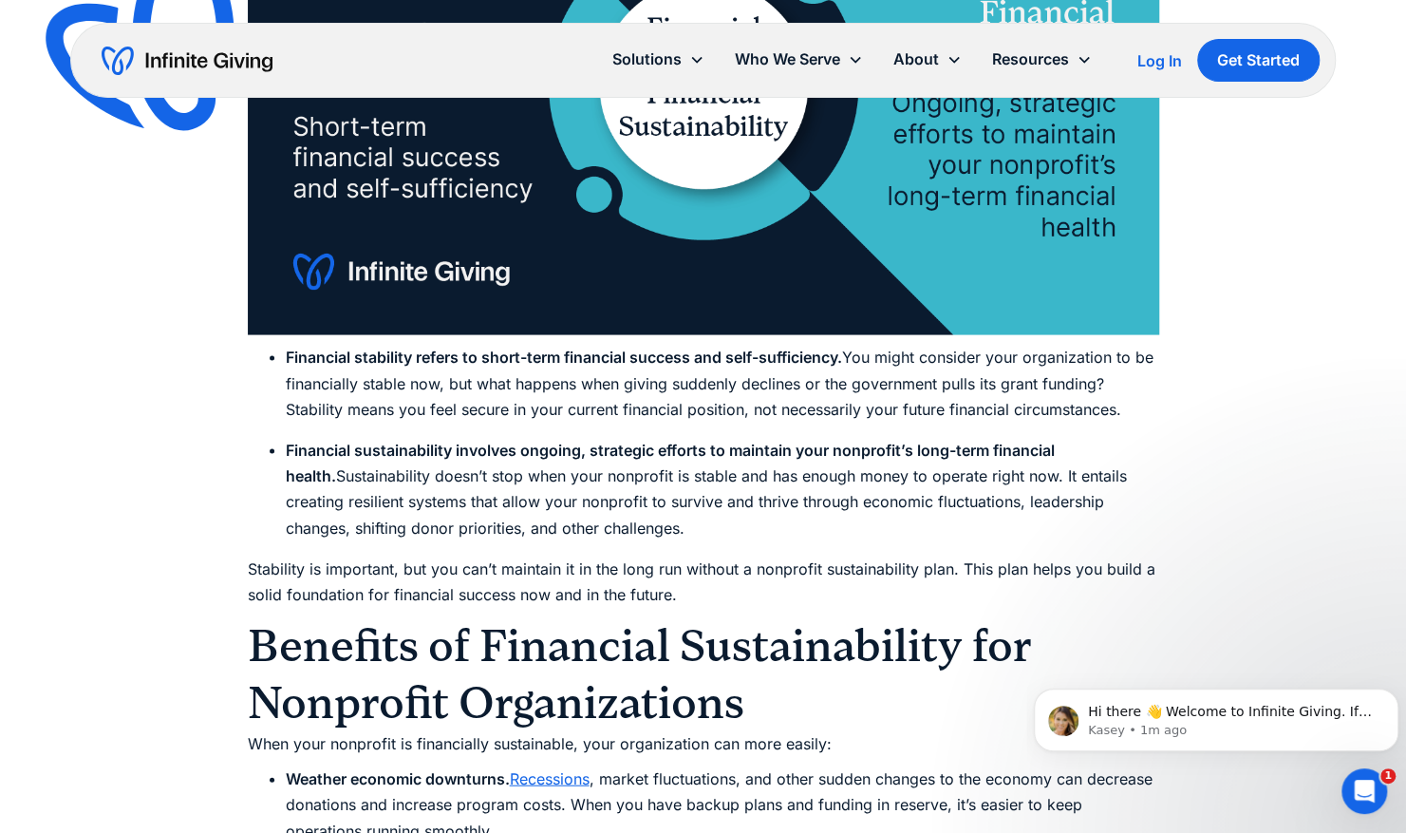 Image resolution: width=1406 pixels, height=833 pixels. I want to click on li: Sustainability doesn’t stop when your nonprofit is stable and has enough money to operate right n..., so click(722, 488).